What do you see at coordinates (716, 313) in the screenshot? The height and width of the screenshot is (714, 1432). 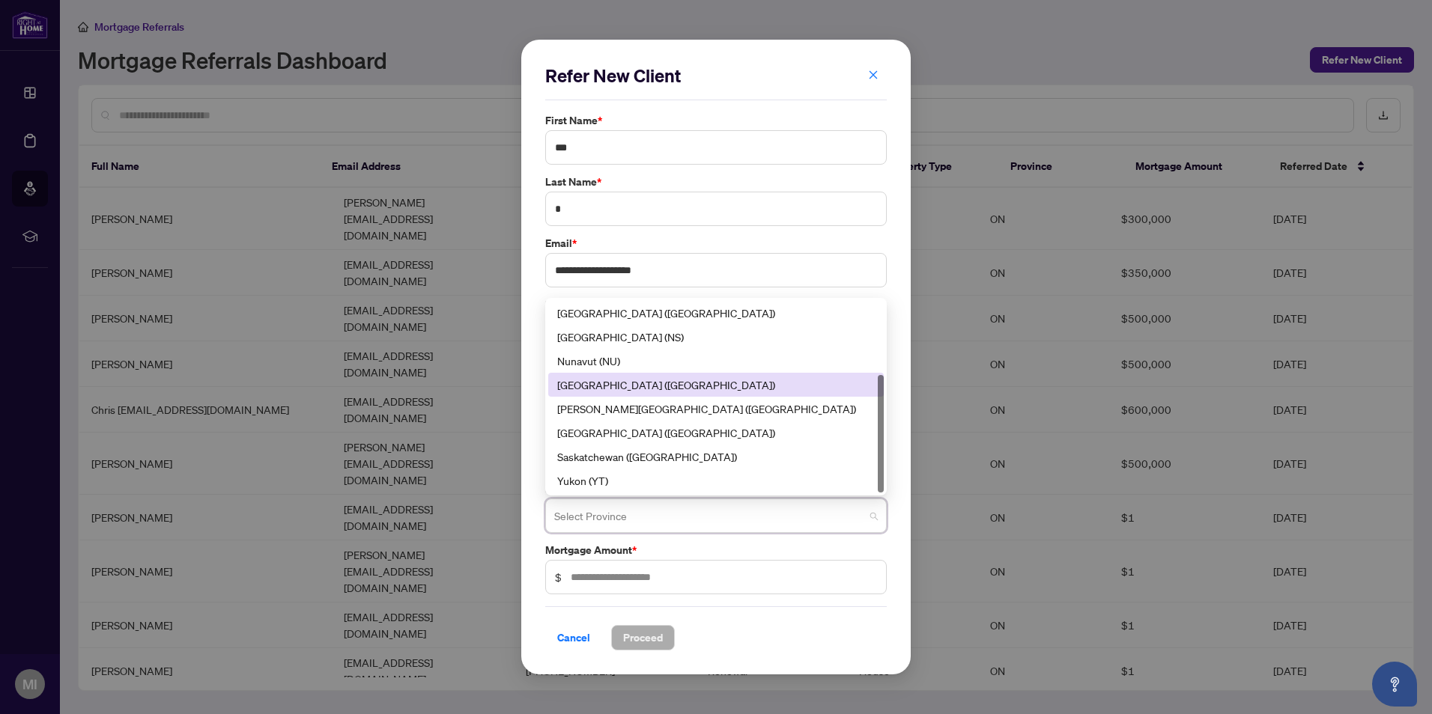 I see `div: Northwest Territories (NT)` at bounding box center [716, 313].